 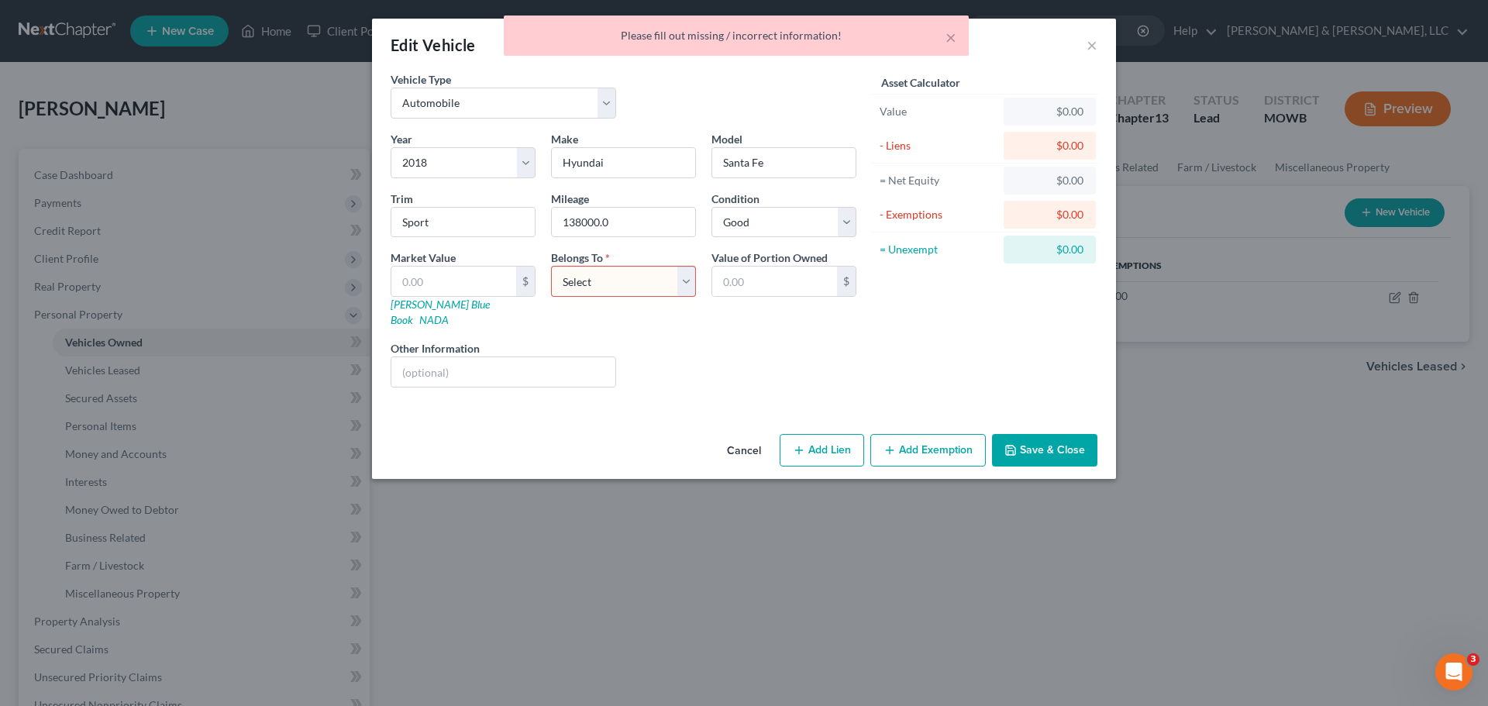 I want to click on span: Make, so click(x=564, y=139).